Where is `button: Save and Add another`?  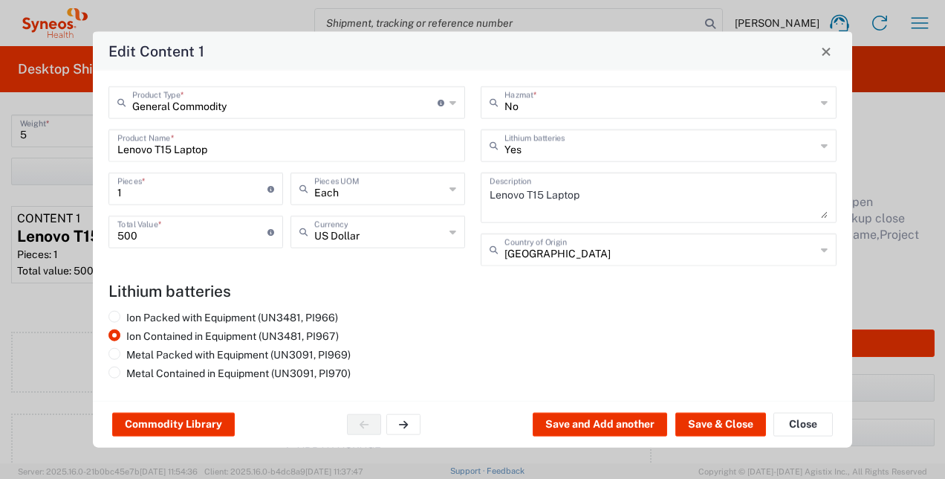 button: Save and Add another is located at coordinates (600, 424).